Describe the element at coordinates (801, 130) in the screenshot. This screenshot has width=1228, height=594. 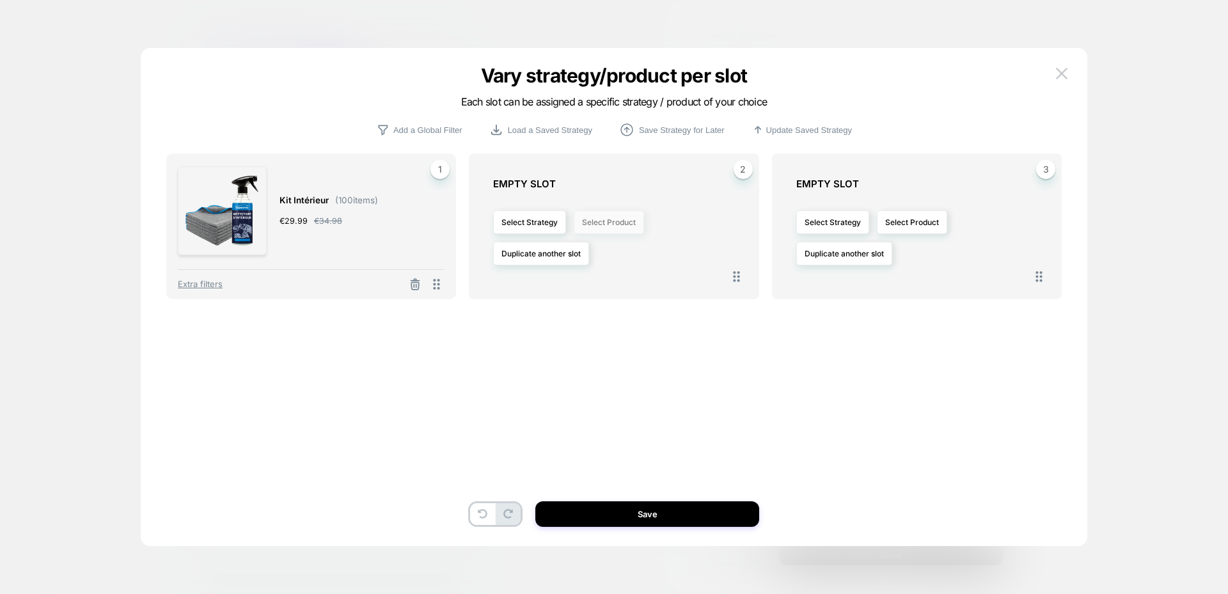
I see `button: Update Saved Strategy` at that location.